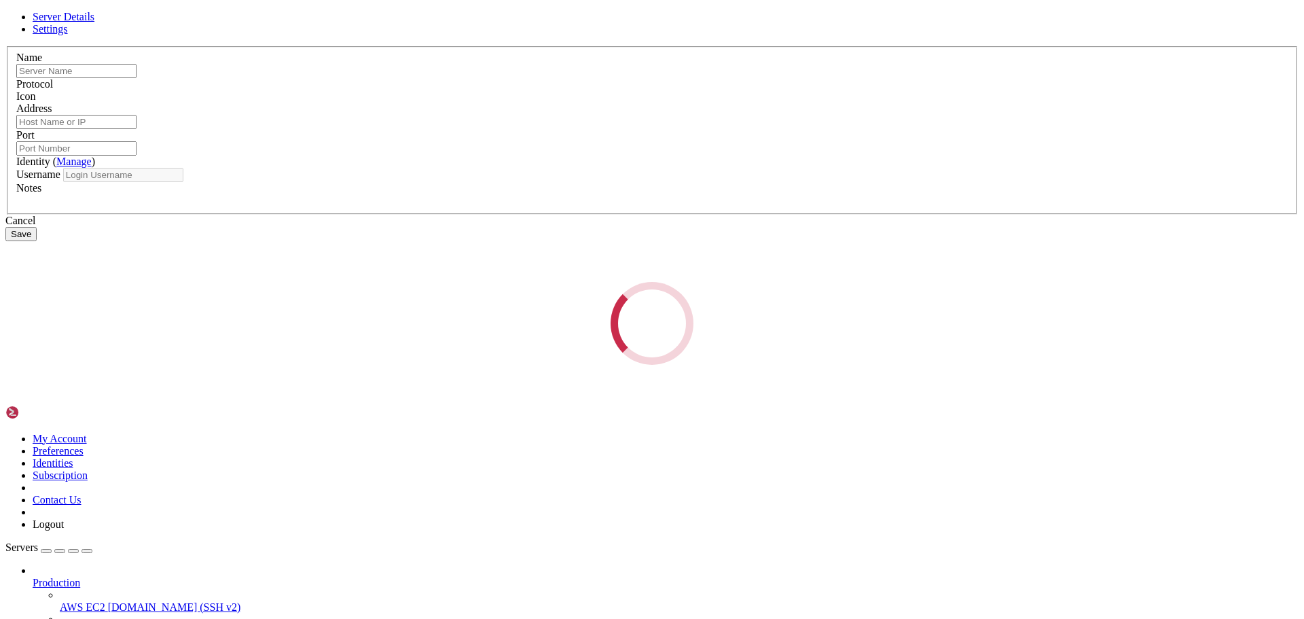 The image size is (1304, 619). I want to click on input: Login Username, so click(123, 175).